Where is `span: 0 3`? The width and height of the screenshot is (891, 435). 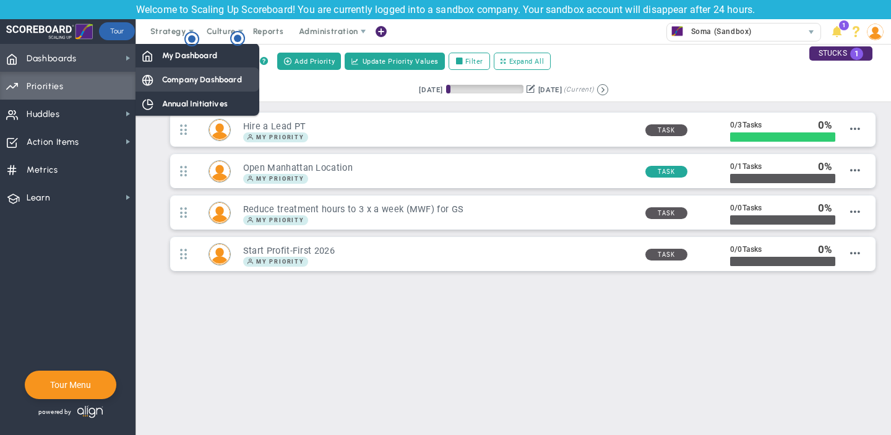
span: 0 3 is located at coordinates (745, 125).